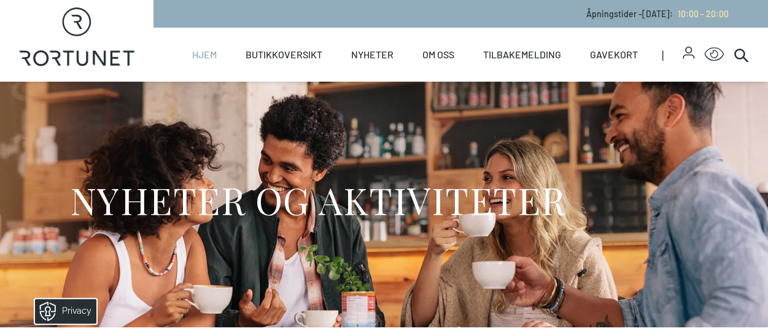 Image resolution: width=768 pixels, height=334 pixels. What do you see at coordinates (204, 55) in the screenshot?
I see `a: Hjem` at bounding box center [204, 55].